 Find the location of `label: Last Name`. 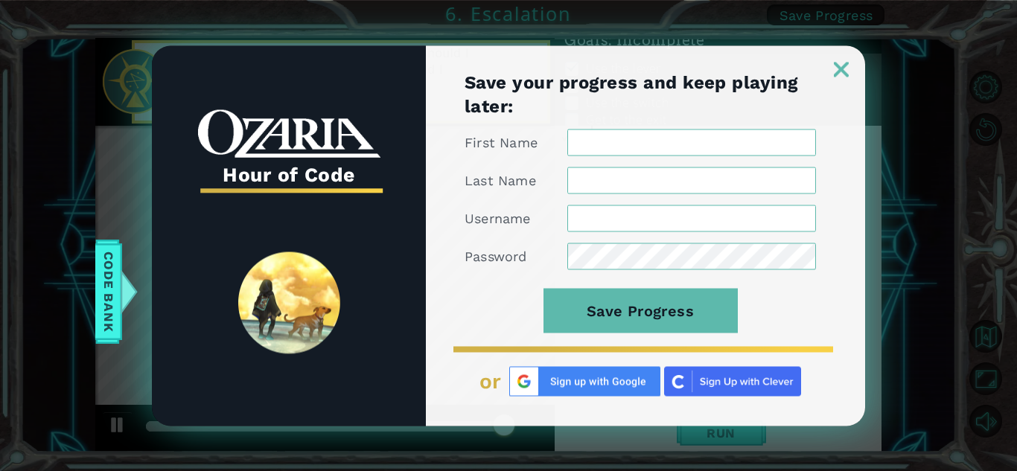

label: Last Name is located at coordinates (500, 180).